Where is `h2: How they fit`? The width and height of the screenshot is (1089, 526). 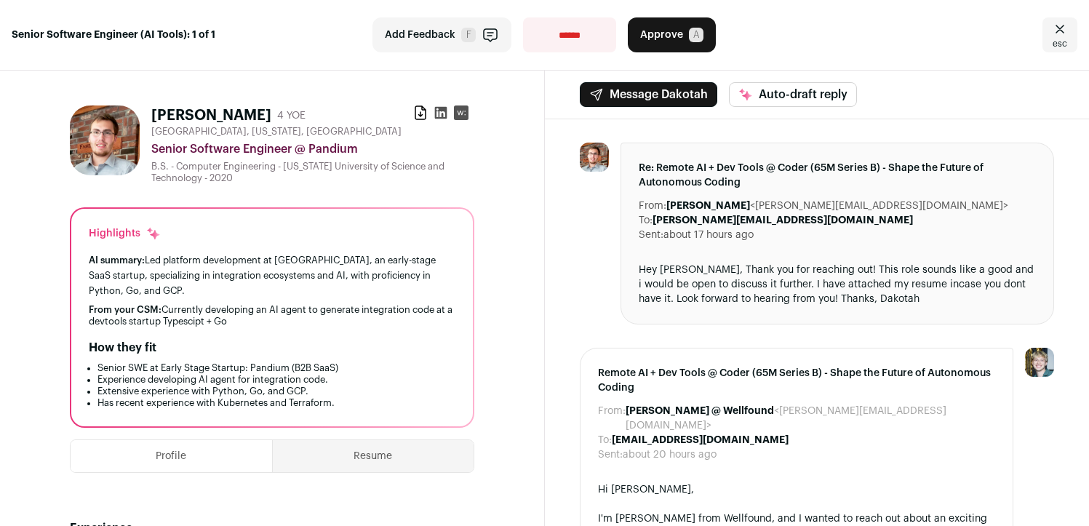 h2: How they fit is located at coordinates (122, 348).